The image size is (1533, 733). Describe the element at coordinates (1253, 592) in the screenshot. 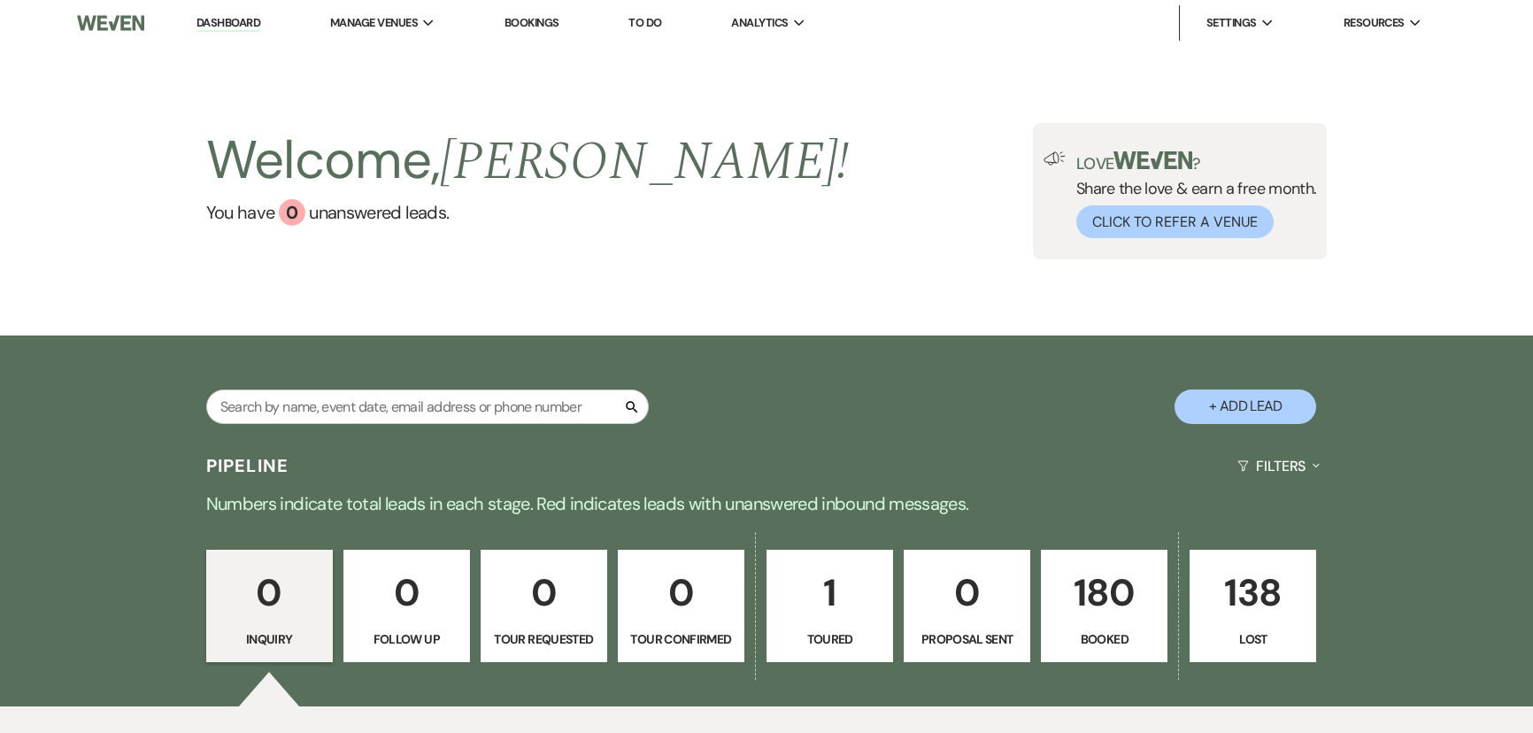

I see `p: 138` at that location.